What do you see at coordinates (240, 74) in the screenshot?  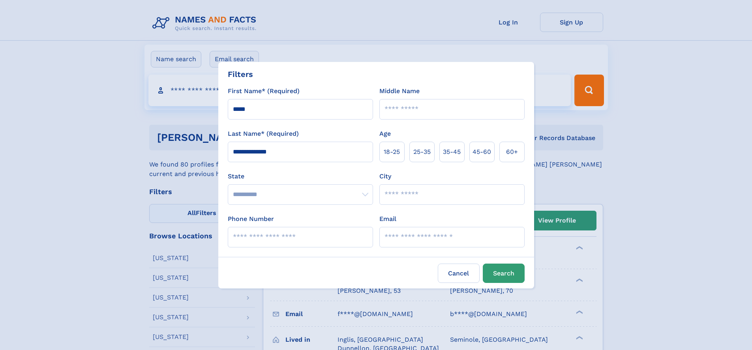 I see `div: Filters` at bounding box center [240, 74].